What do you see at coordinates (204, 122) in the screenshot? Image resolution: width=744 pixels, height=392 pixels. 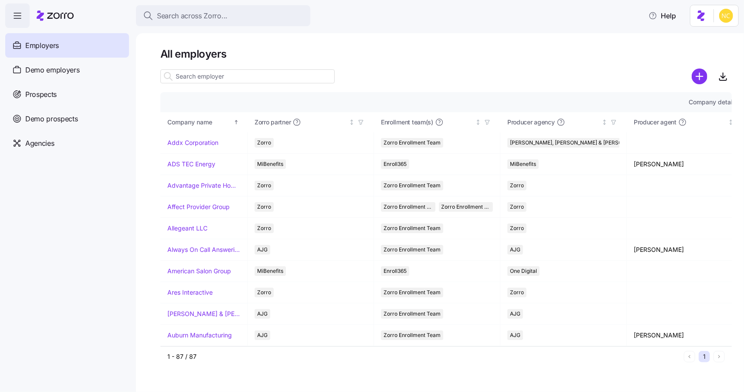 I see `th: Company nameSorted ascending` at bounding box center [204, 122].